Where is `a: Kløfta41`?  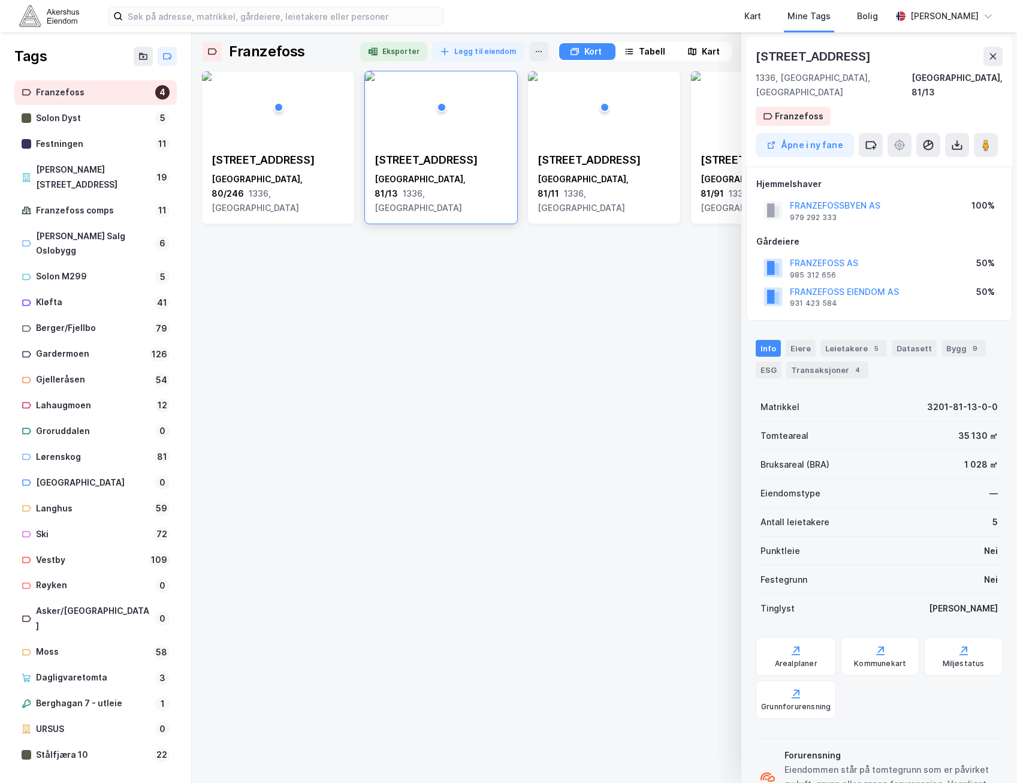
a: Kløfta41 is located at coordinates (95, 302).